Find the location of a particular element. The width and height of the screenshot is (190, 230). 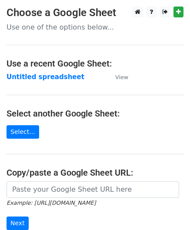

small: View is located at coordinates (122, 77).